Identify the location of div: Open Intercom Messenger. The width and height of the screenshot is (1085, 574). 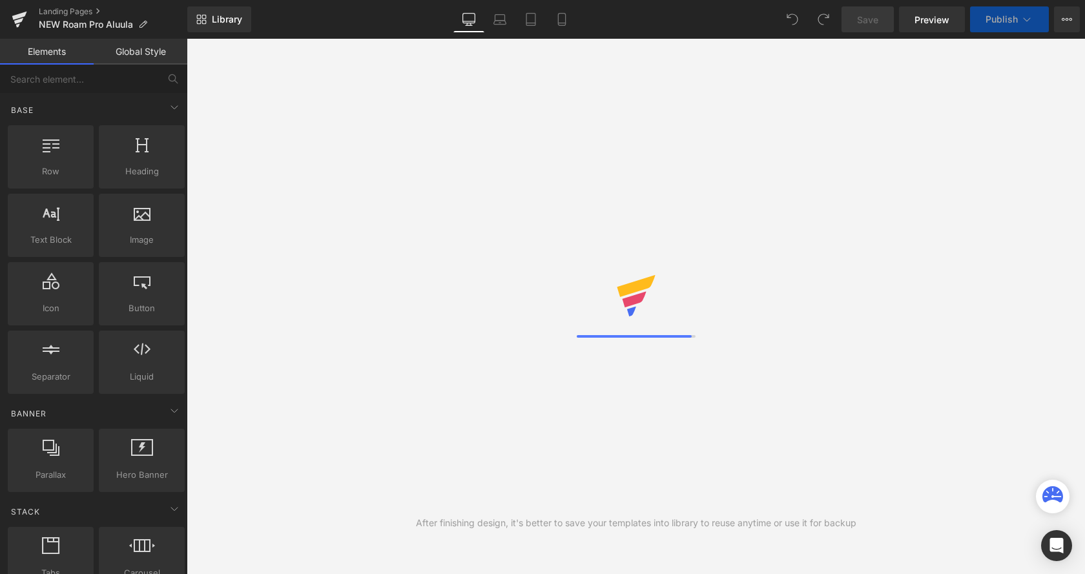
(1056, 546).